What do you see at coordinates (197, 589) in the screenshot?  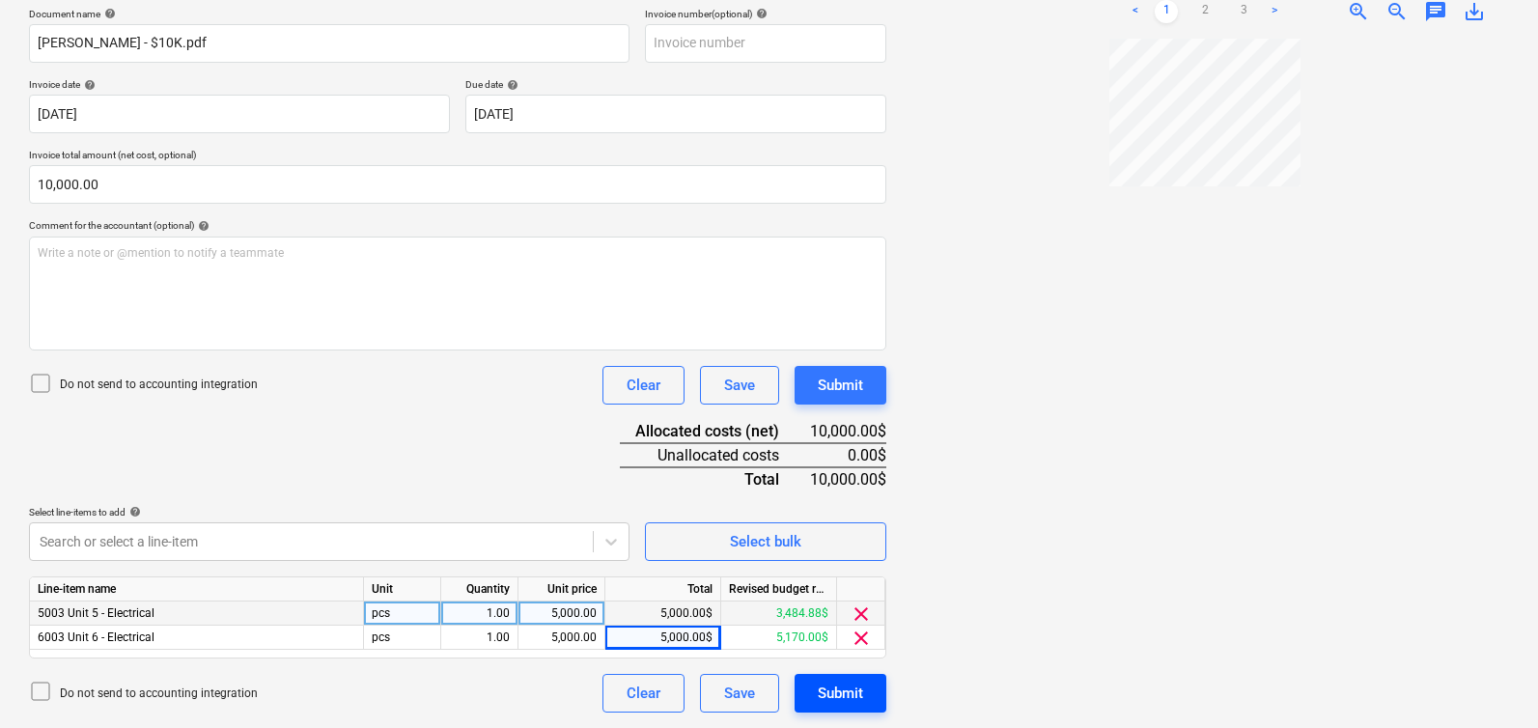 I see `div: Line-item name` at bounding box center [197, 589].